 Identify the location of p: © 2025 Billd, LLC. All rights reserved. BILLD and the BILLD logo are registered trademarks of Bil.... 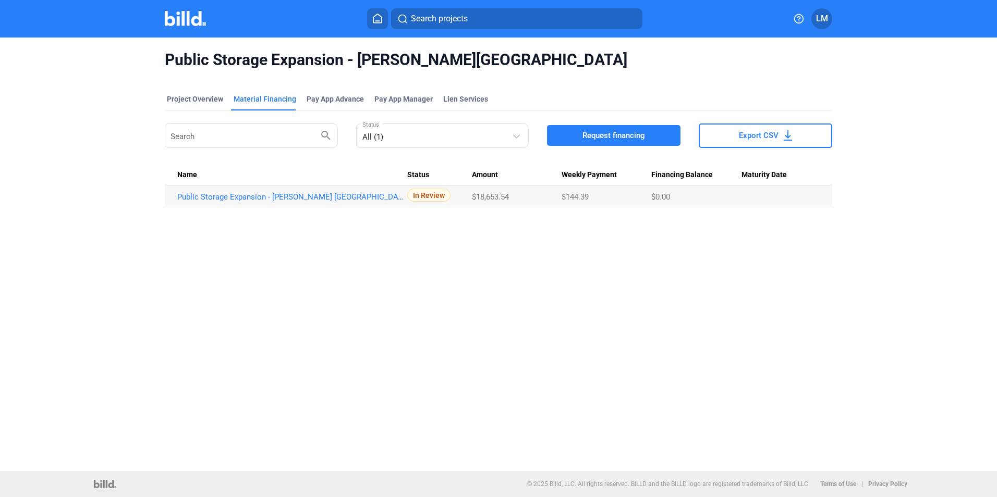
(668, 484).